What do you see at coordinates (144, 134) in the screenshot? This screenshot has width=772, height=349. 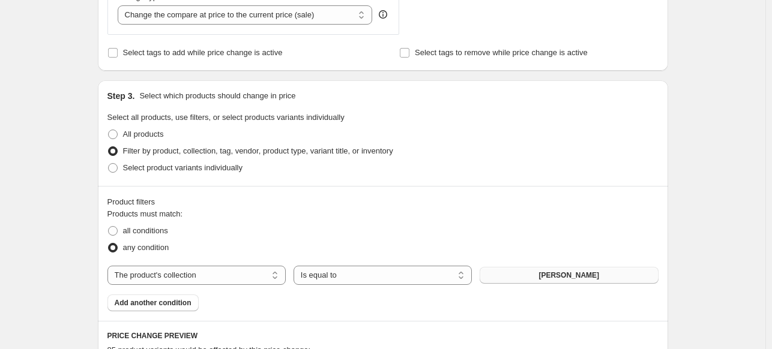 I see `span: All products` at bounding box center [144, 134].